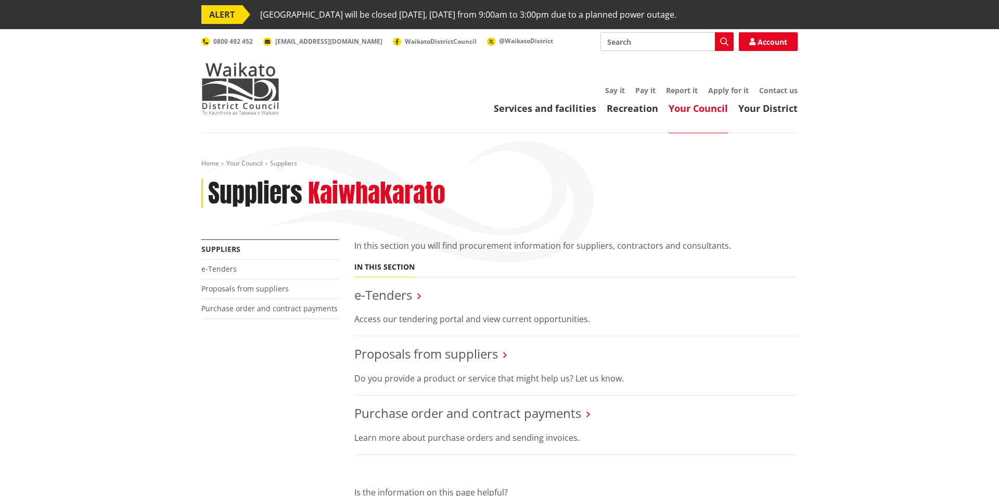 The height and width of the screenshot is (496, 999). I want to click on span: 0800 492 452, so click(233, 41).